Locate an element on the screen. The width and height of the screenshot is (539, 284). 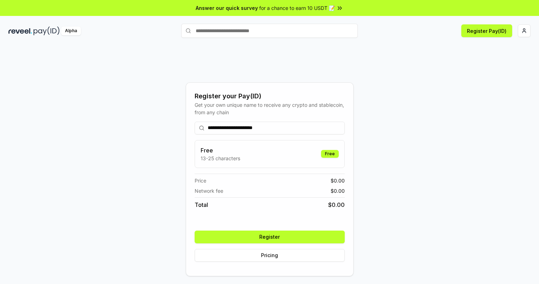
span: for a chance to earn 10 USDT 📝 is located at coordinates (297, 8).